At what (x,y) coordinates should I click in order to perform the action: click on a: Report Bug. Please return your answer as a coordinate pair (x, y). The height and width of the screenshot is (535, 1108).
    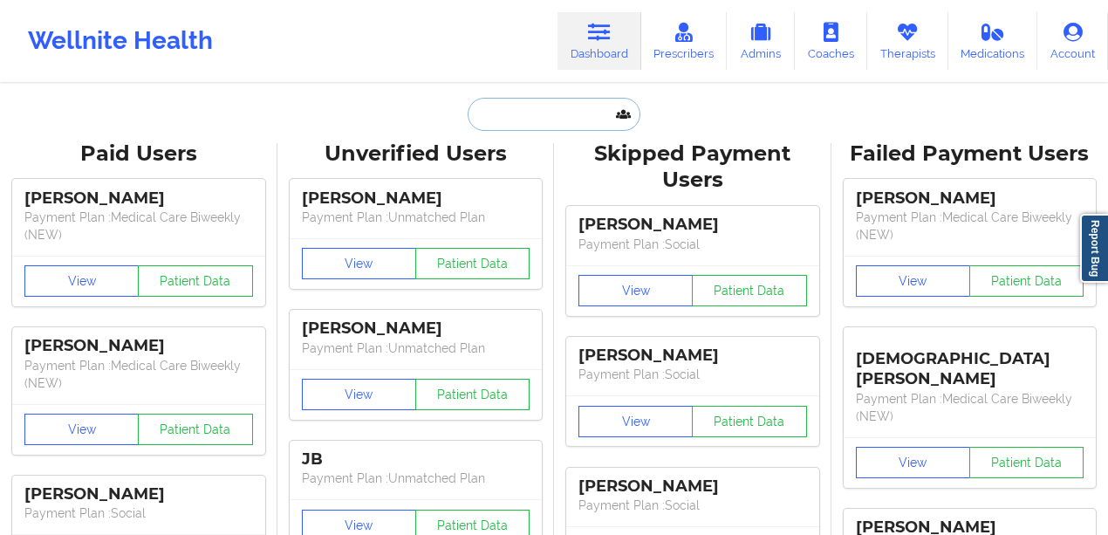
    Looking at the image, I should click on (1094, 248).